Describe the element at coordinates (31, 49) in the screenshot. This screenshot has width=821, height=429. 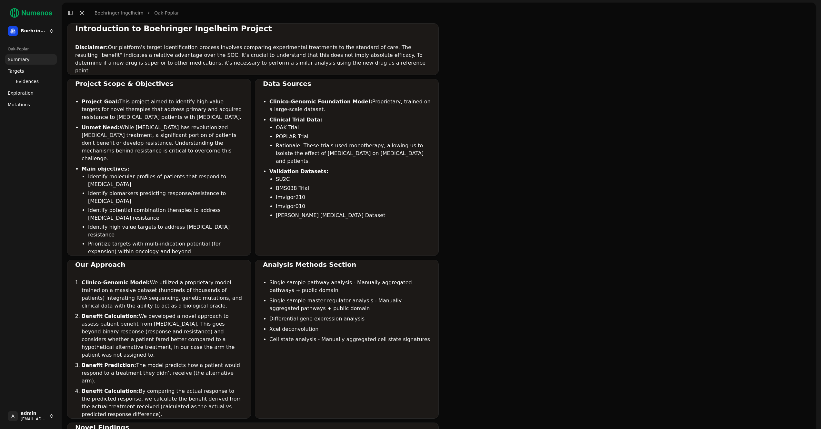
I see `div: Oak-Poplar` at that location.